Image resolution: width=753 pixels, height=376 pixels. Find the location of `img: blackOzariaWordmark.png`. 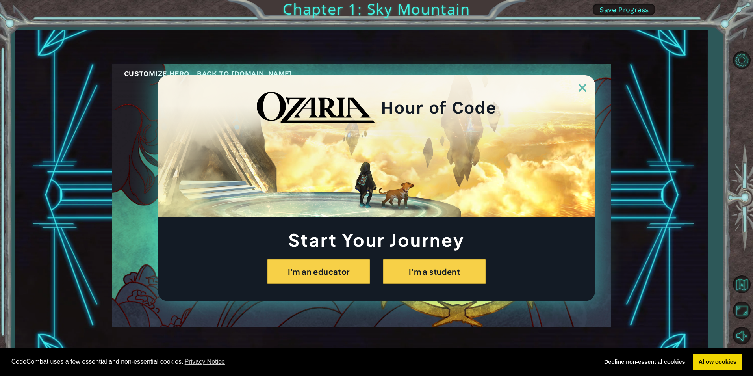

img: blackOzariaWordmark.png is located at coordinates (316, 108).